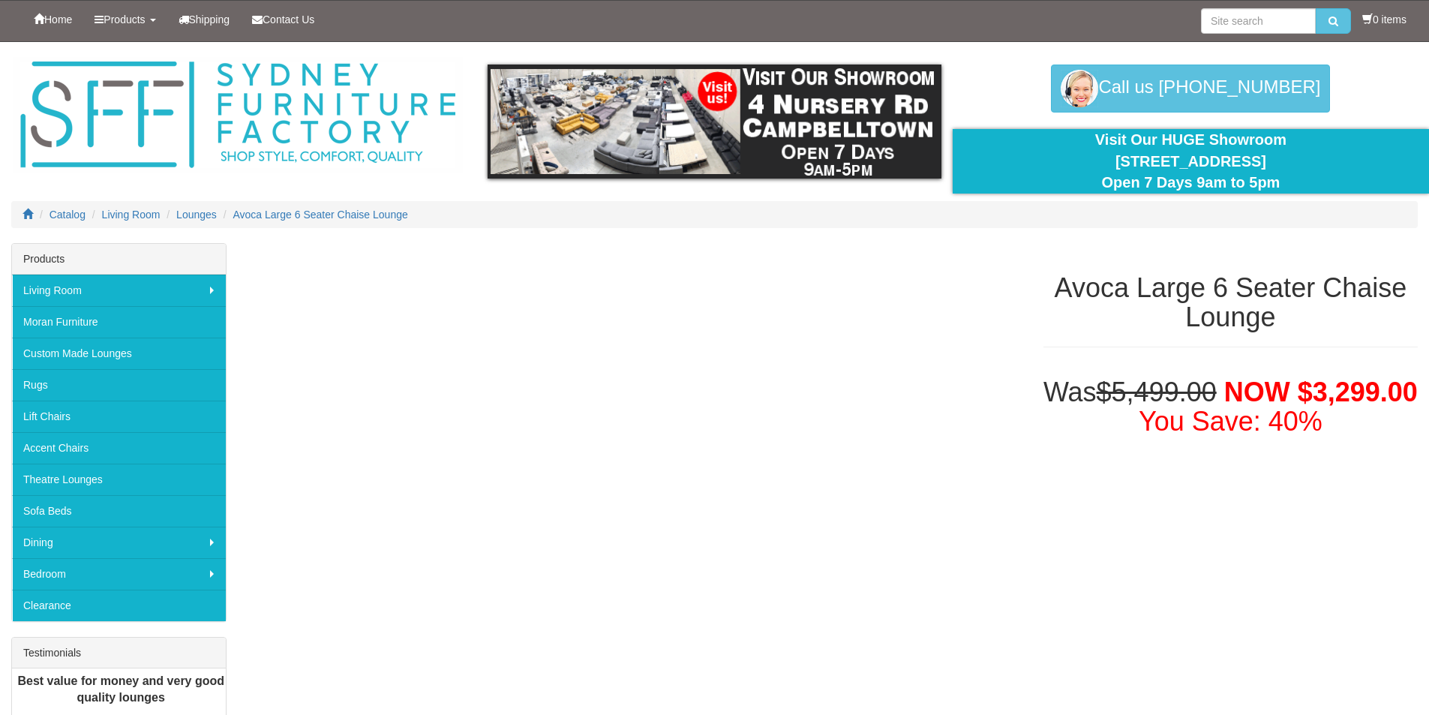  What do you see at coordinates (320, 215) in the screenshot?
I see `a: Avoca Large 6 Seater Chaise Lounge` at bounding box center [320, 215].